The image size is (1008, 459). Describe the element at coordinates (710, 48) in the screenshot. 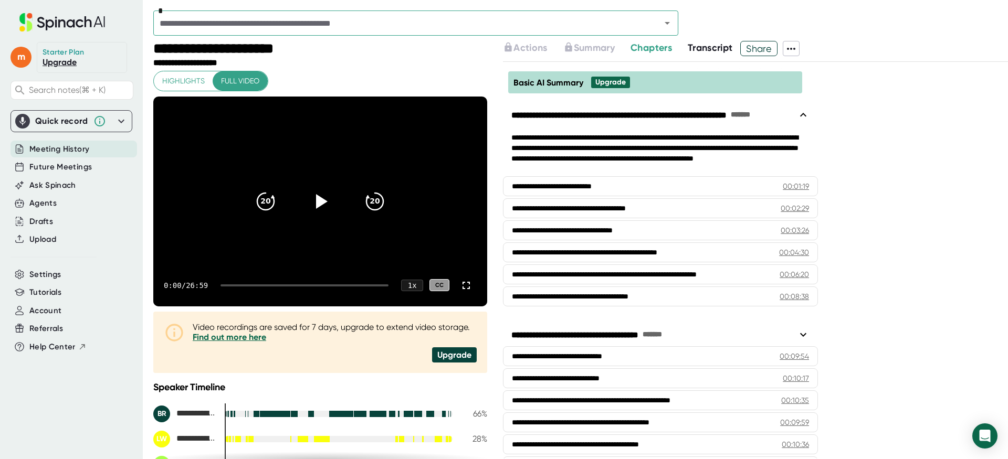

I see `button: Transcript` at that location.